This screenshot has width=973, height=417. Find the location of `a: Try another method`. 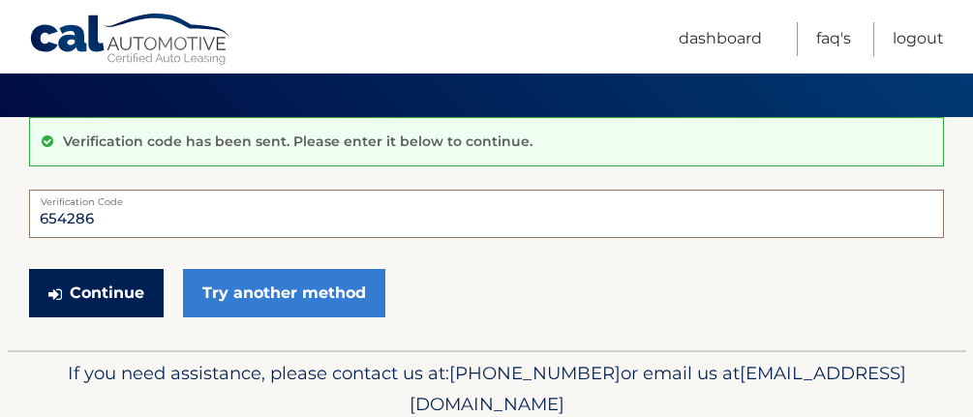

a: Try another method is located at coordinates (284, 293).